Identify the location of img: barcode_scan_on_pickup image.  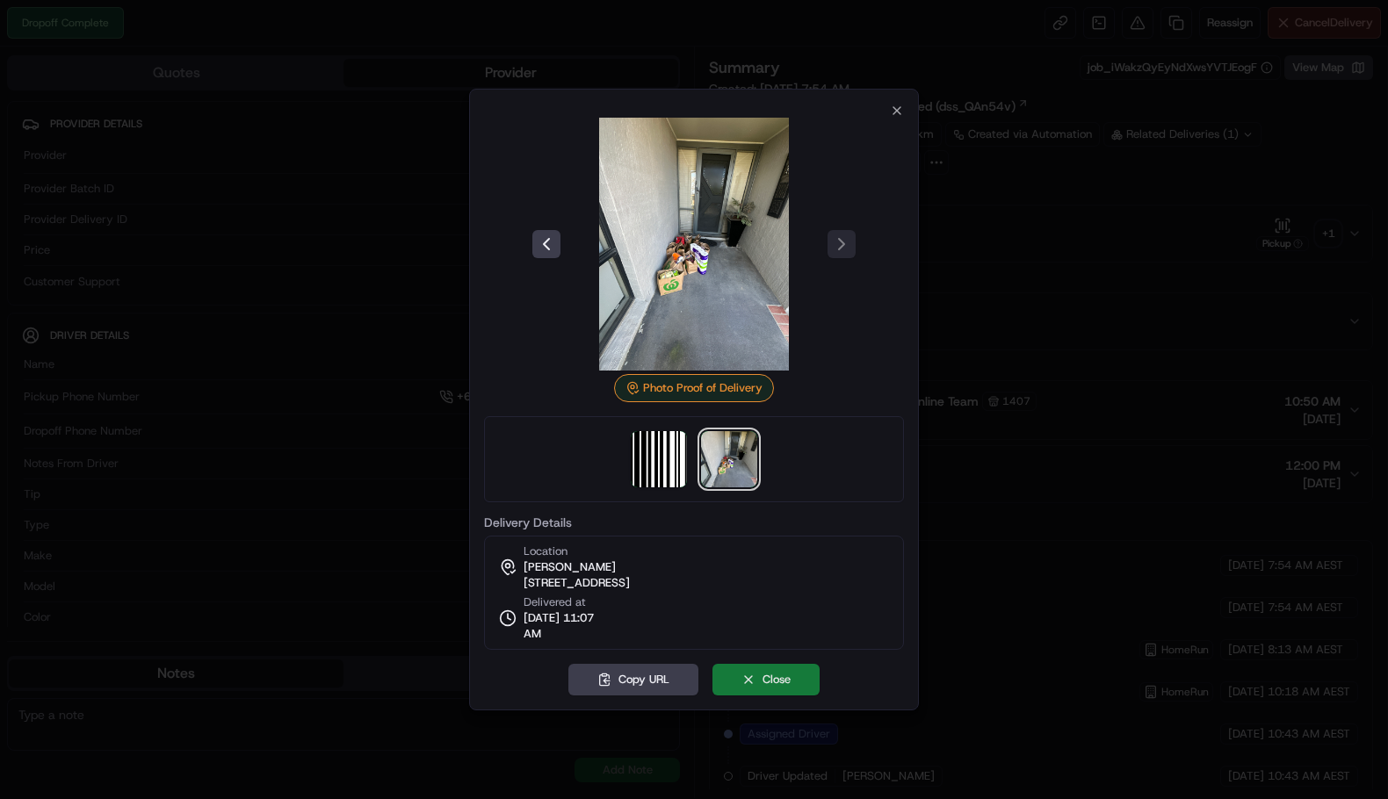
(659, 459).